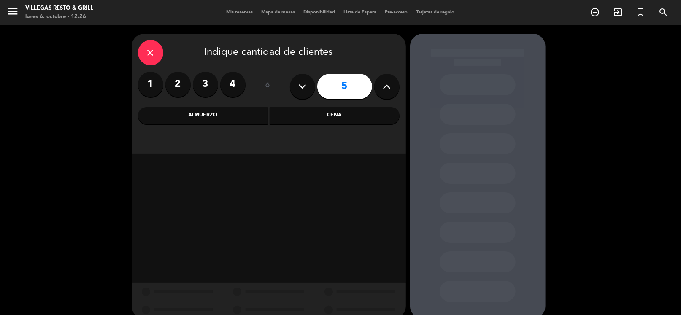  What do you see at coordinates (595, 12) in the screenshot?
I see `i: add_circle_outline` at bounding box center [595, 12].